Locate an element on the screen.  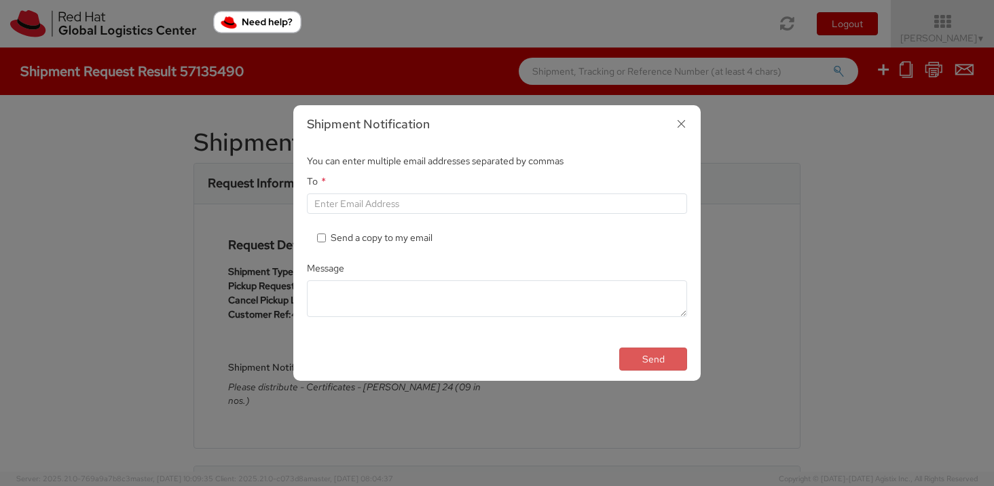
label: Send a copy to my email is located at coordinates (375, 238).